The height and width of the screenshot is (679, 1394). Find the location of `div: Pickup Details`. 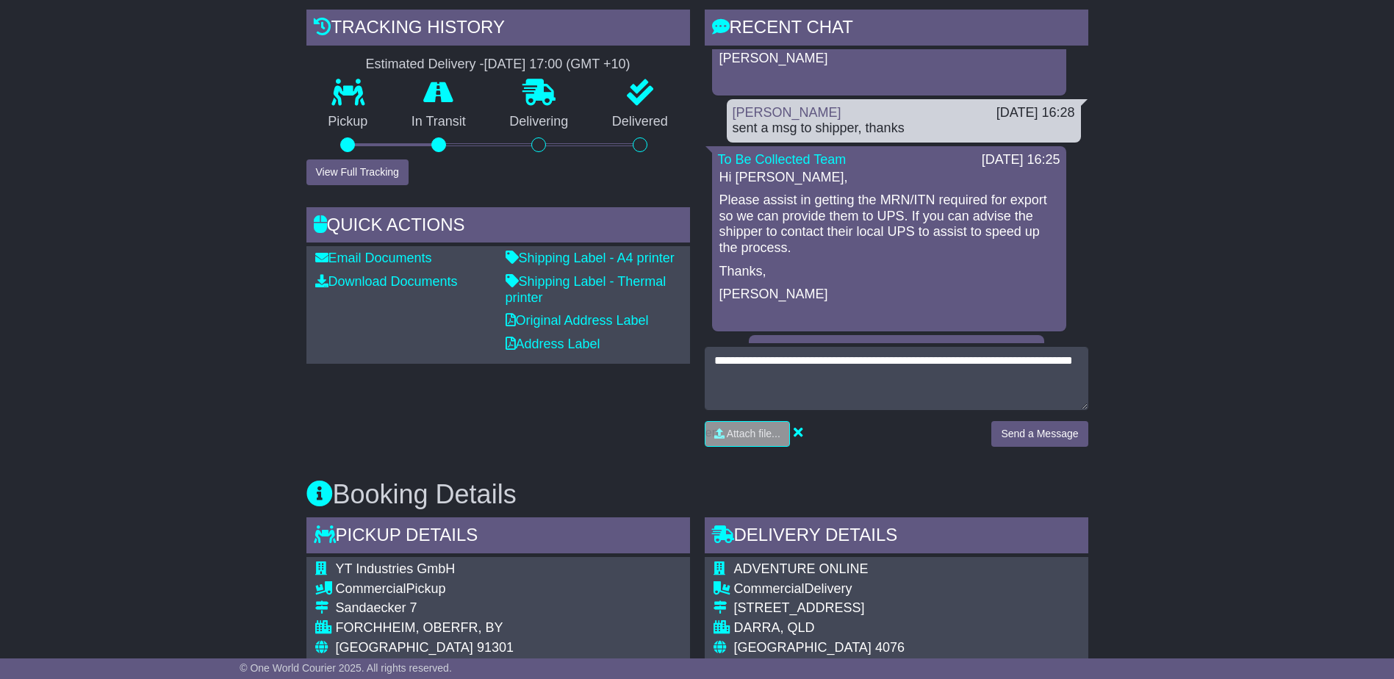

div: Pickup Details is located at coordinates (498, 537).